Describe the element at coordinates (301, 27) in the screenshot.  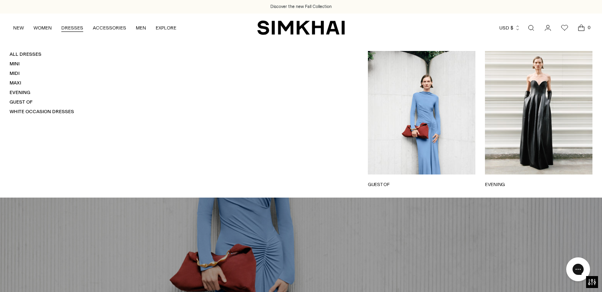
I see `a: SIMKHAI` at that location.